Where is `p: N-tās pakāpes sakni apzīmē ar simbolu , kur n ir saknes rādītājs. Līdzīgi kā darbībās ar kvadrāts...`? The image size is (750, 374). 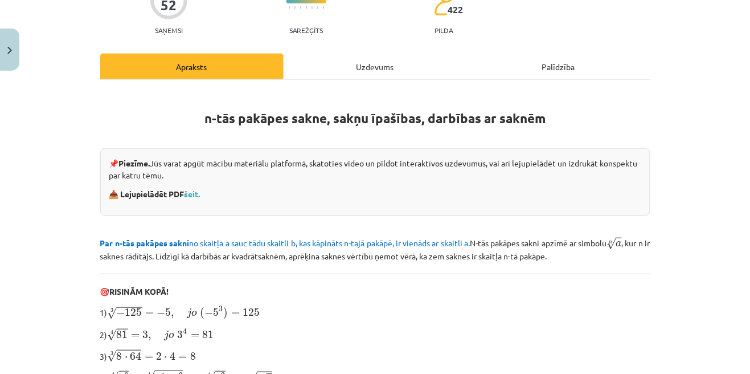
p: N-tās pakāpes sakni apzīmē ar simbolu , kur n ir saknes rādītājs. Līdzīgi kā darbībās ar kvadrāts... is located at coordinates (375, 248).